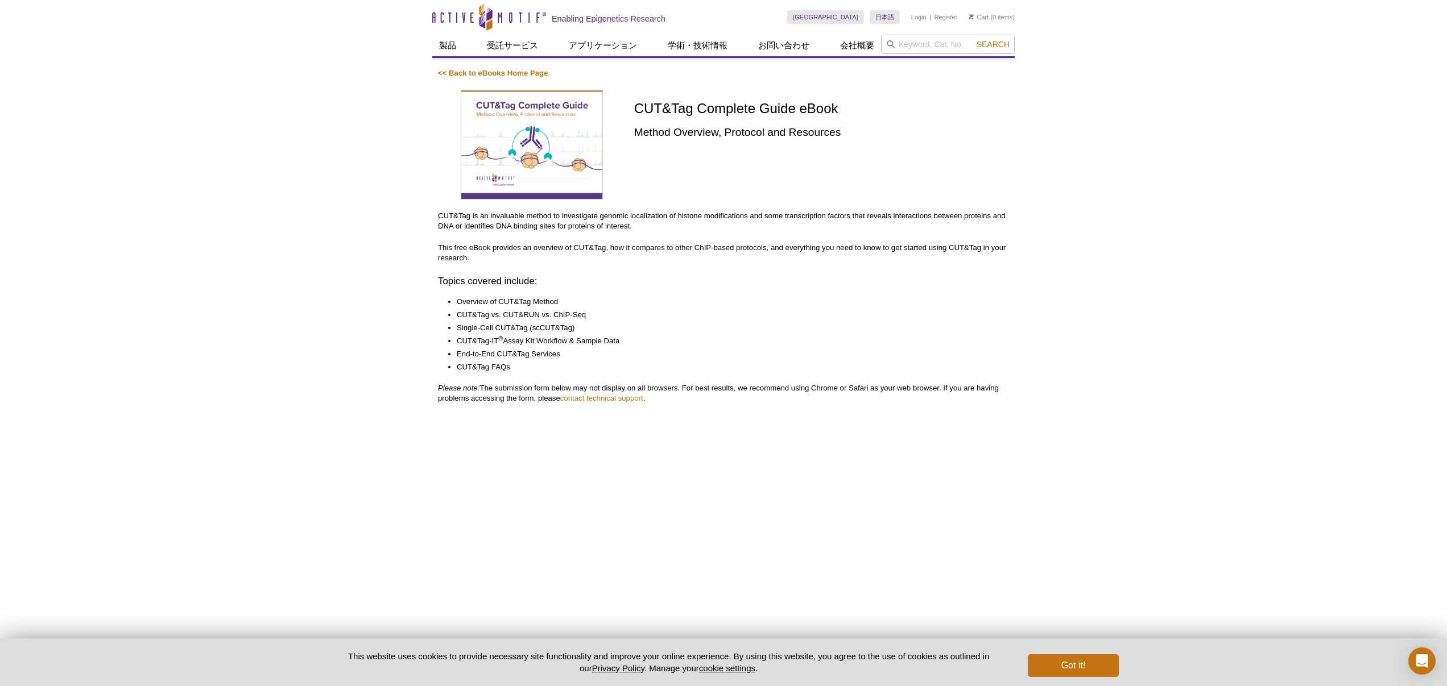 This screenshot has width=1447, height=686. Describe the element at coordinates (458, 388) in the screenshot. I see `em: Please note:` at that location.